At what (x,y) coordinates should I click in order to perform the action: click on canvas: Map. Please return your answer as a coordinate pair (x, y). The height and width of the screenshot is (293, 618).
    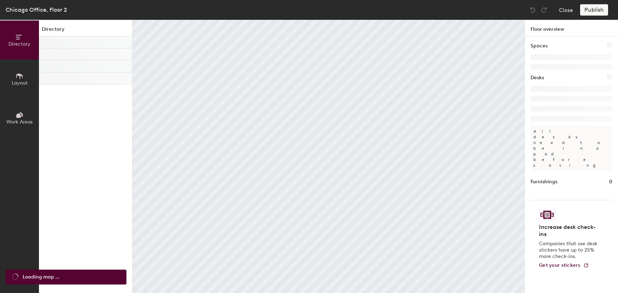
    Looking at the image, I should click on (328, 157).